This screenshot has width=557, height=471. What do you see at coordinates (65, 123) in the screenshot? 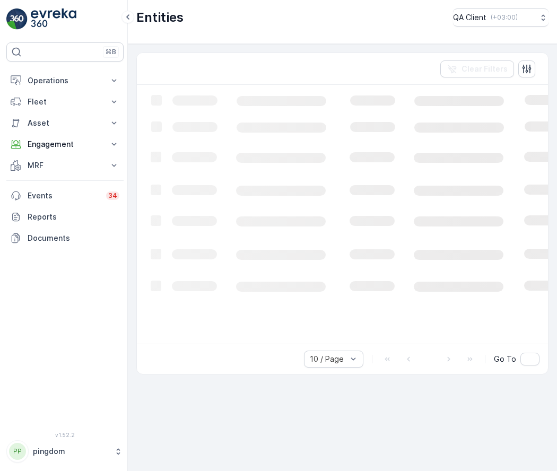
I see `button: Asset` at bounding box center [65, 123].